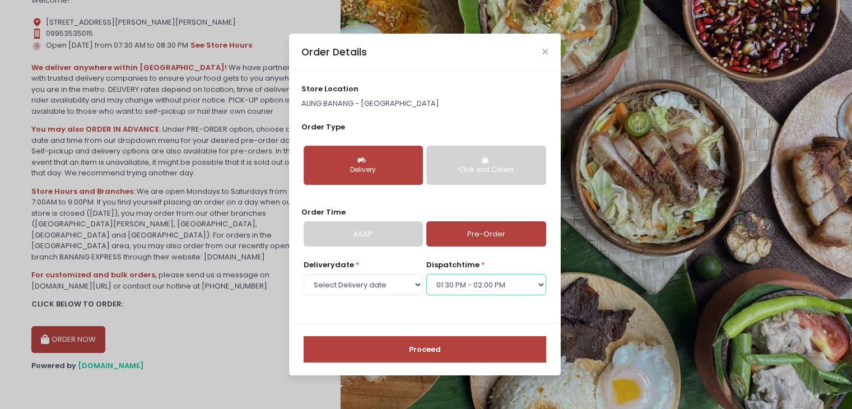 The image size is (852, 409). What do you see at coordinates (545, 52) in the screenshot?
I see `button: Close` at bounding box center [545, 52].